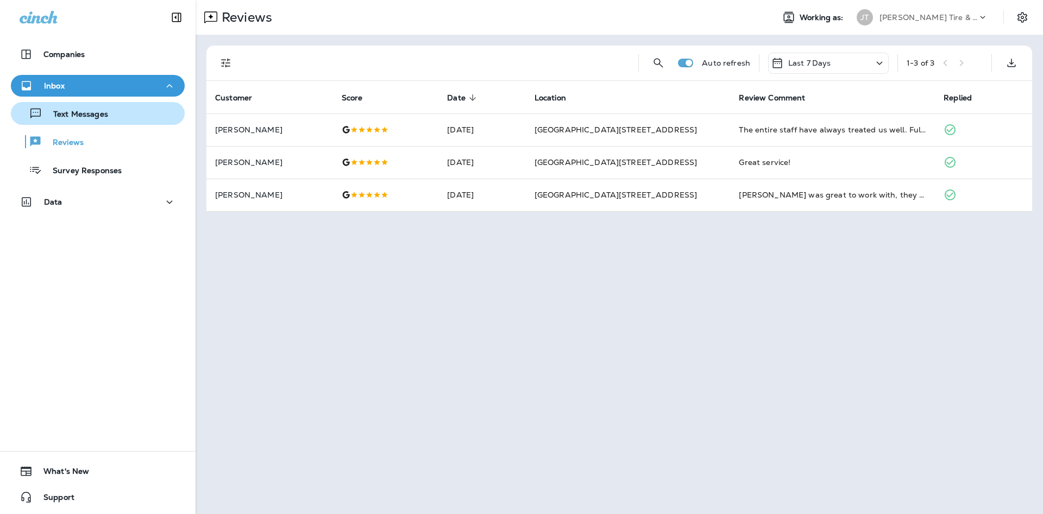 The image size is (1043, 514). Describe the element at coordinates (98, 142) in the screenshot. I see `button: Reviews` at that location.